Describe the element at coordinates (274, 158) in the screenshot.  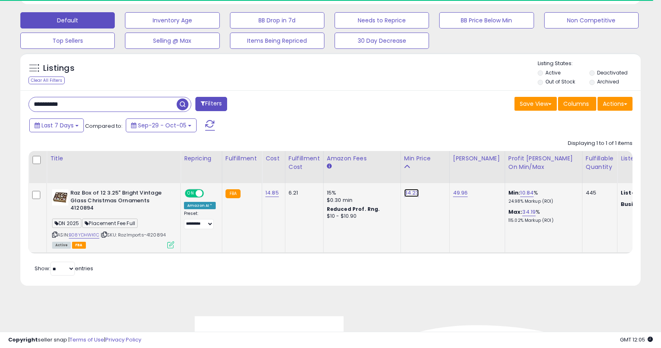
I see `div: Cost` at that location.